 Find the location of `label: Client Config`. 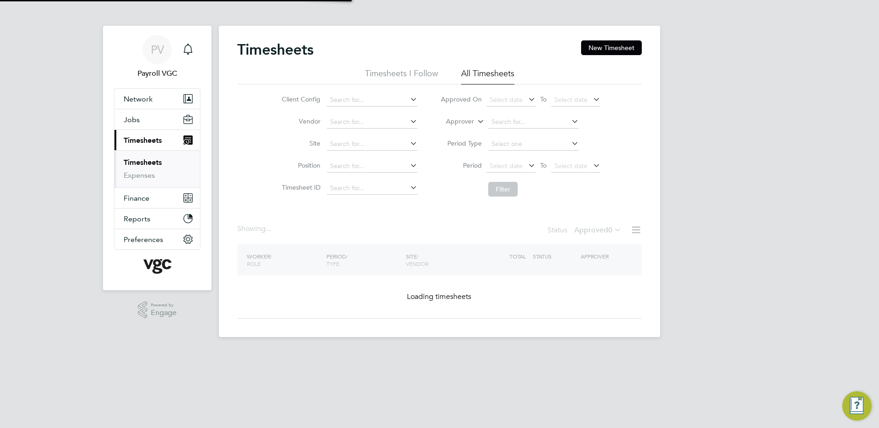

label: Client Config is located at coordinates (300, 99).